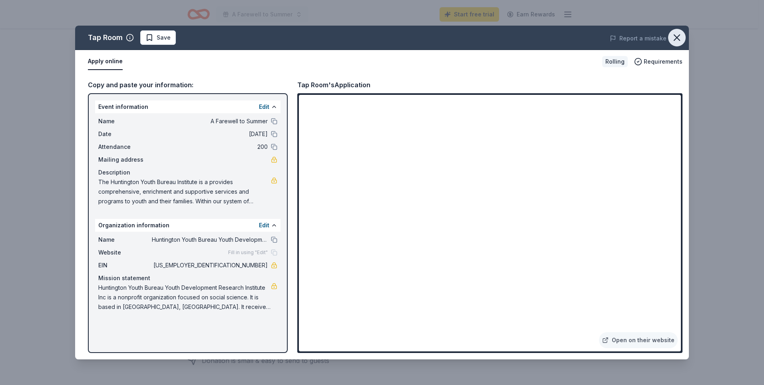 The width and height of the screenshot is (764, 385). What do you see at coordinates (105, 62) in the screenshot?
I see `button: Apply online` at bounding box center [105, 62].